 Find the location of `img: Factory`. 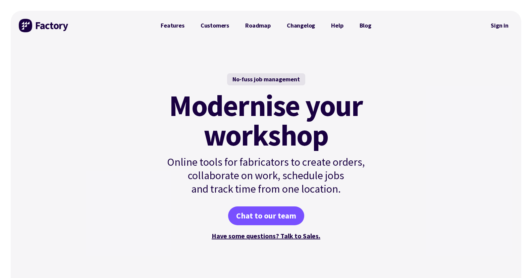

img: Factory is located at coordinates (44, 26).